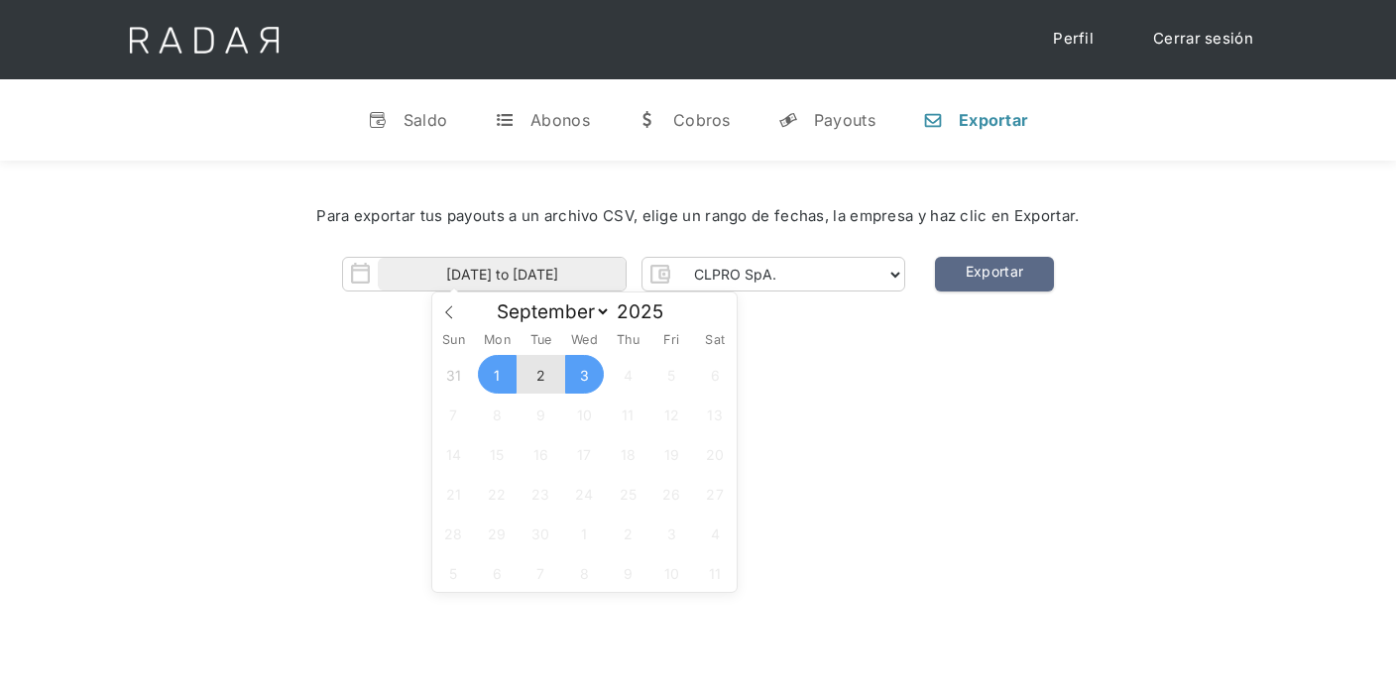 This screenshot has width=1396, height=695. What do you see at coordinates (497, 533) in the screenshot?
I see `span: September 29, 2025` at bounding box center [497, 533].